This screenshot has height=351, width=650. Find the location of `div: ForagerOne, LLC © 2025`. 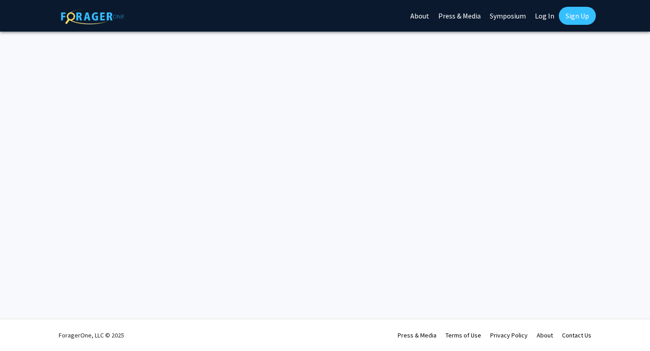

div: ForagerOne, LLC © 2025 is located at coordinates (91, 335).